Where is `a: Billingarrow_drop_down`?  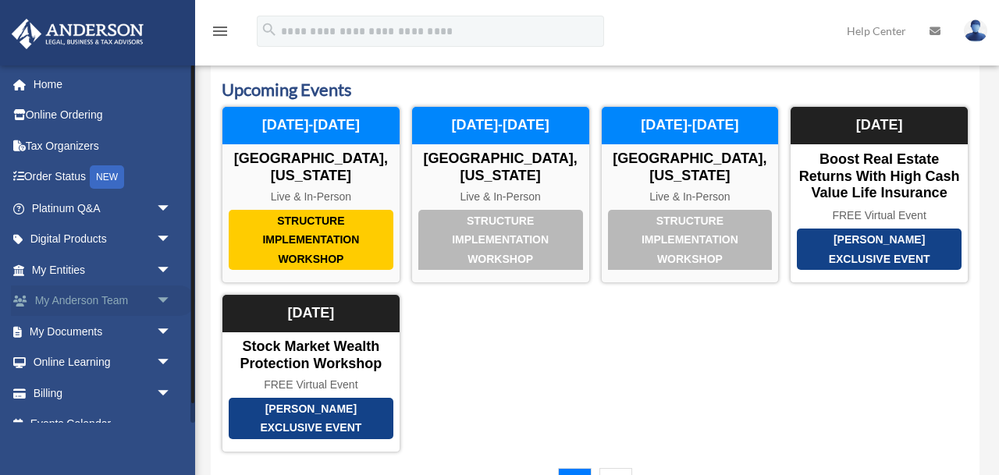 a: Billingarrow_drop_down is located at coordinates (103, 393).